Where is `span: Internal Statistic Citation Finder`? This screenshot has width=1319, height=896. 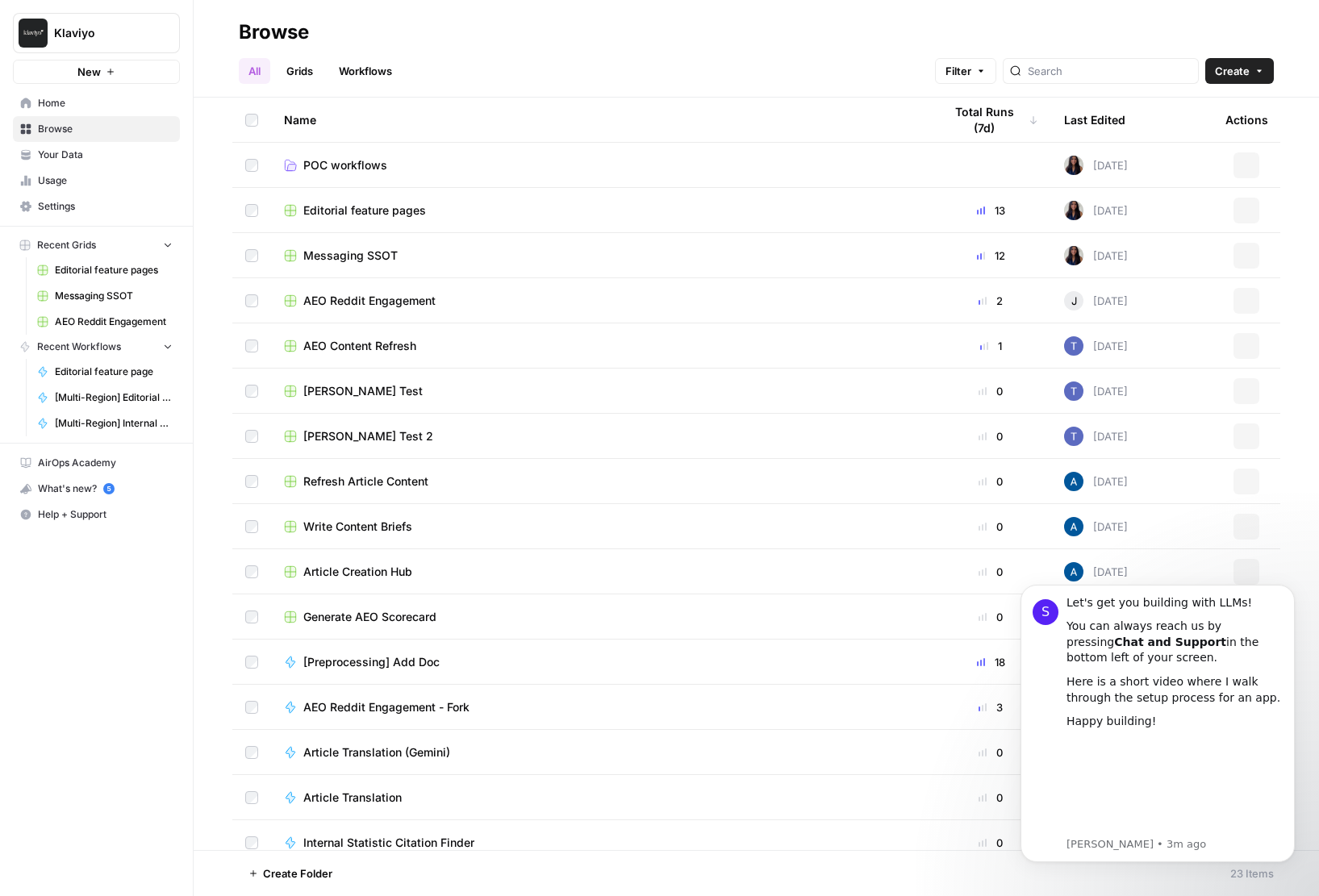
span: Internal Statistic Citation Finder is located at coordinates (389, 843).